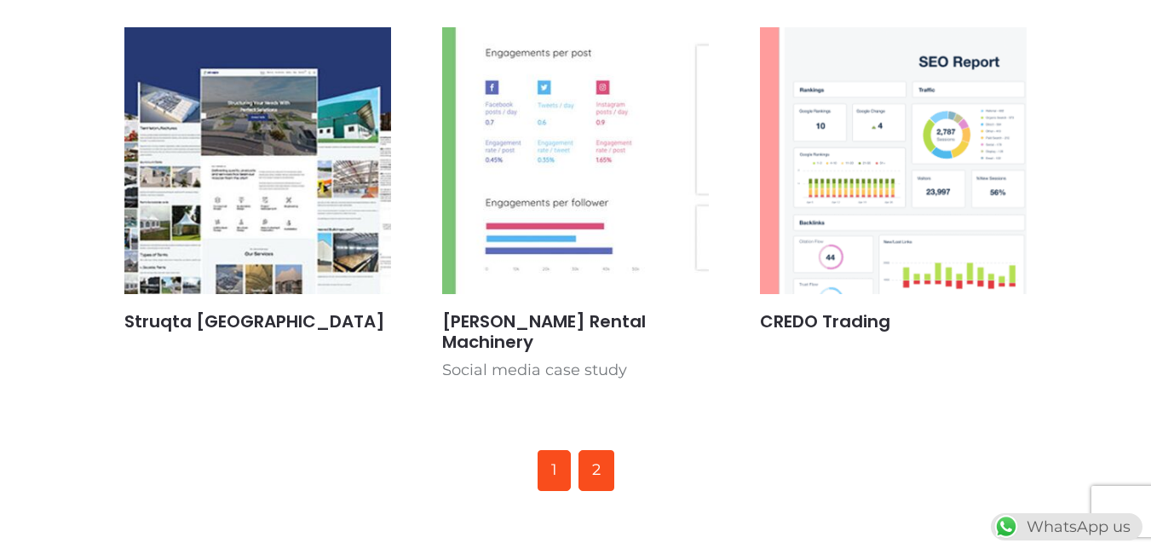 This screenshot has height=549, width=1151. I want to click on a: 2, so click(596, 470).